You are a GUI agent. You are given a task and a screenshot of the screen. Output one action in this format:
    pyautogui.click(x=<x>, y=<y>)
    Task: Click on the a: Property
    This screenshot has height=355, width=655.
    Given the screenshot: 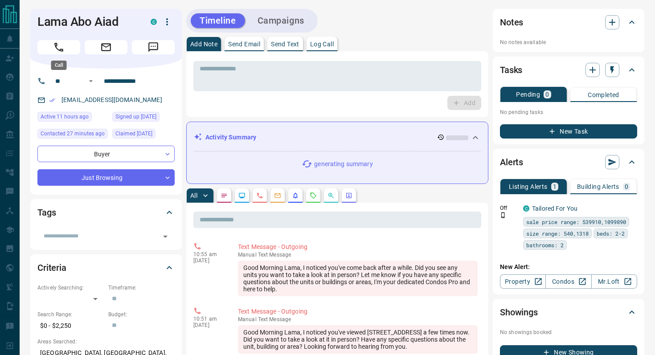 What is the action you would take?
    pyautogui.click(x=523, y=282)
    